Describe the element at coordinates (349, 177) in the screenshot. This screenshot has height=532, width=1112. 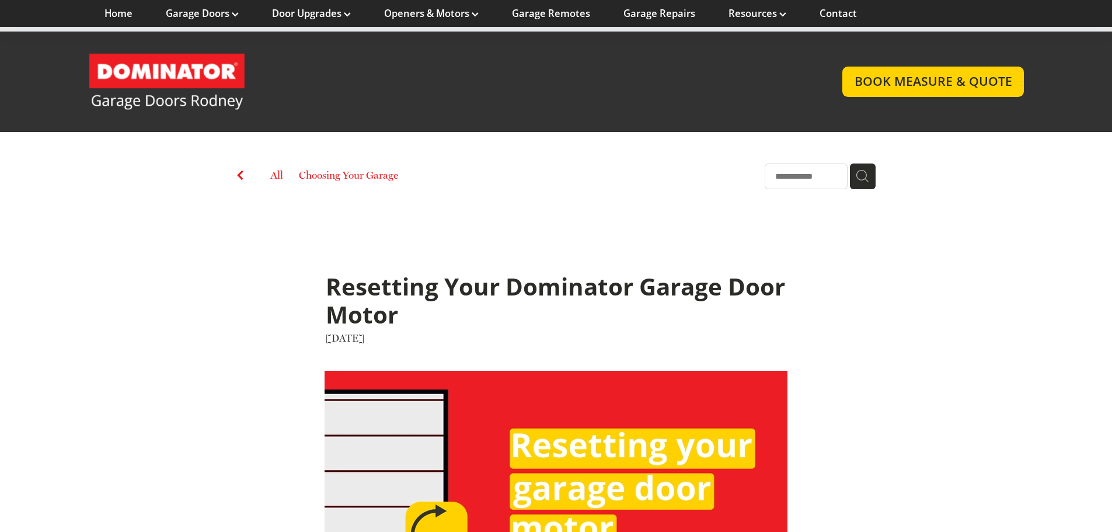
I see `a: Choosing Your Garage` at that location.